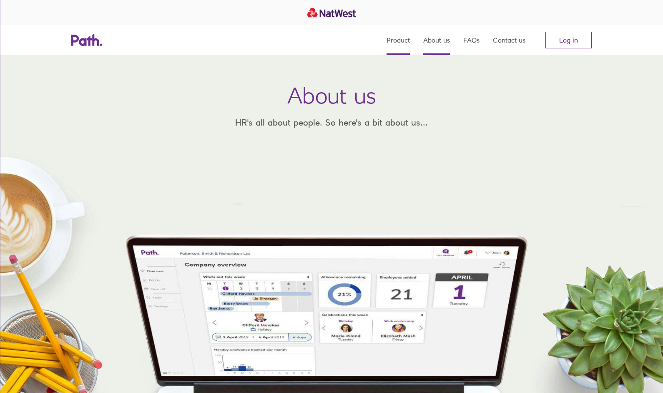 Image resolution: width=663 pixels, height=393 pixels. I want to click on p: HR's all about people. So here's a bit about us..., so click(332, 123).